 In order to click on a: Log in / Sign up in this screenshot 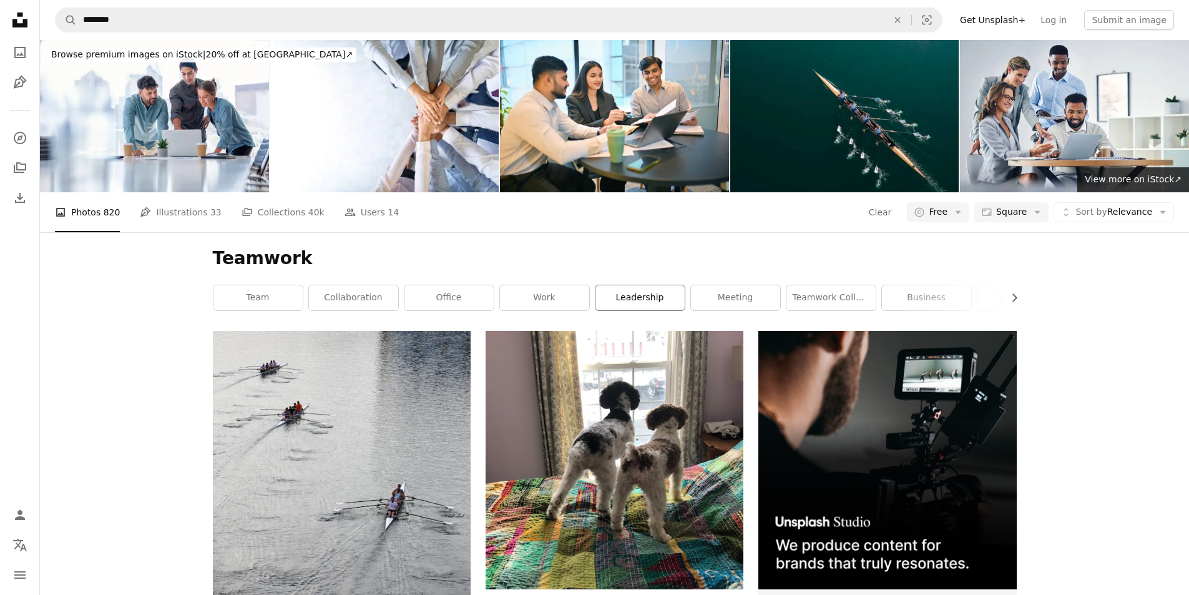, I will do `click(20, 515)`.